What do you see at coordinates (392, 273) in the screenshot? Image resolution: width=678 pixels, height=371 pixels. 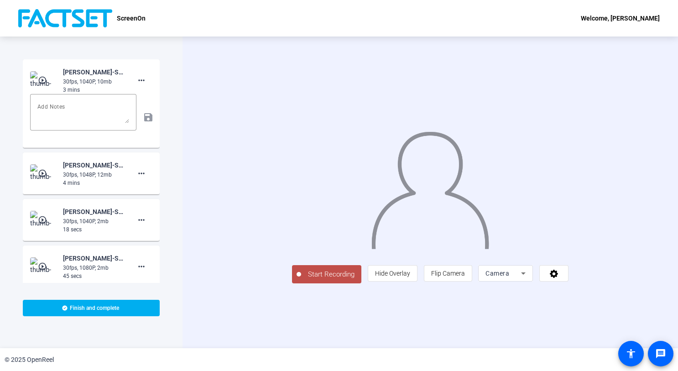 I see `span: Hide Overlay` at bounding box center [392, 273].